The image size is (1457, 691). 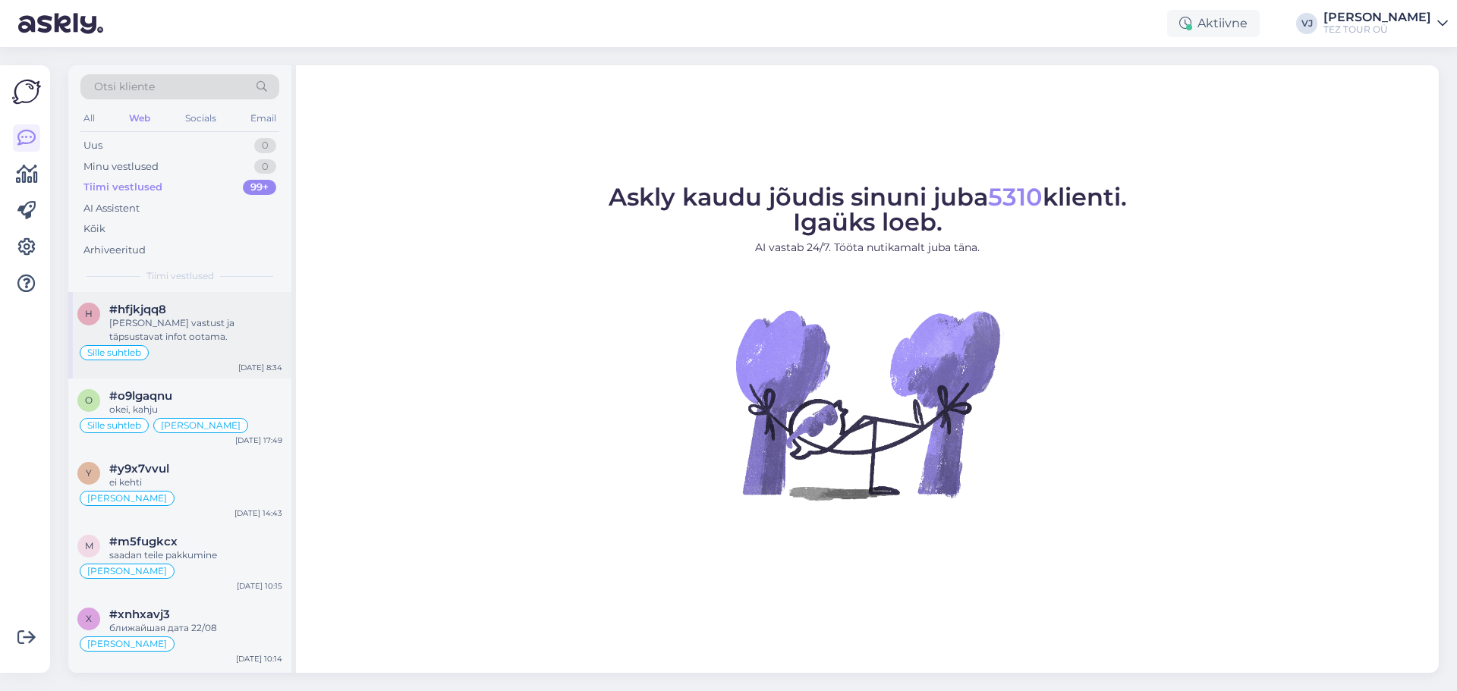 I want to click on img: No Chat active, so click(x=867, y=404).